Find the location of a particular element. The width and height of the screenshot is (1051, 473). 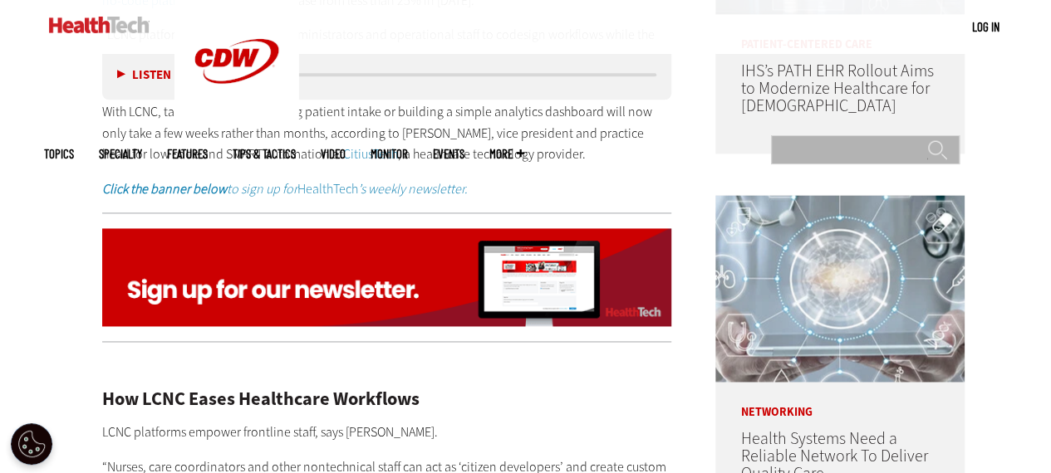

a: Healthcare networking is located at coordinates (840, 288).